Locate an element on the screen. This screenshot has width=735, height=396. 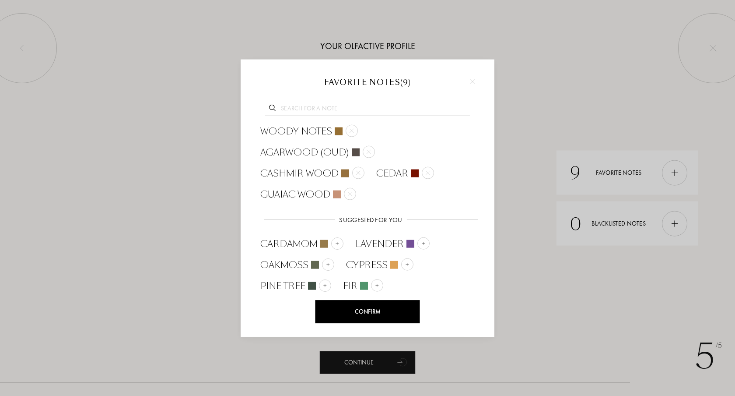
div: Suggested for you is located at coordinates (371, 219).